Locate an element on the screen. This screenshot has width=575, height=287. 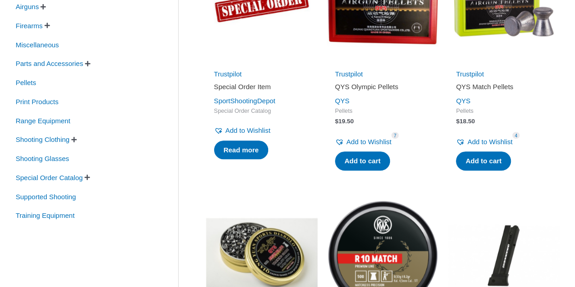
a: Add to cart: “QYS Match Pellets” is located at coordinates (484, 161).